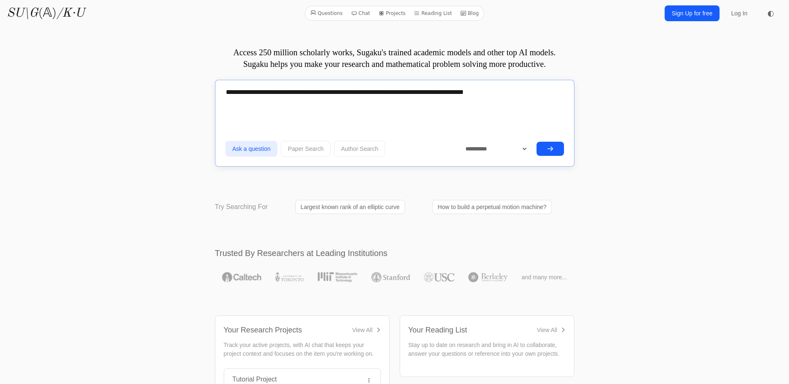 Image resolution: width=789 pixels, height=384 pixels. Describe the element at coordinates (22, 13) in the screenshot. I see `i: SU\G` at that location.